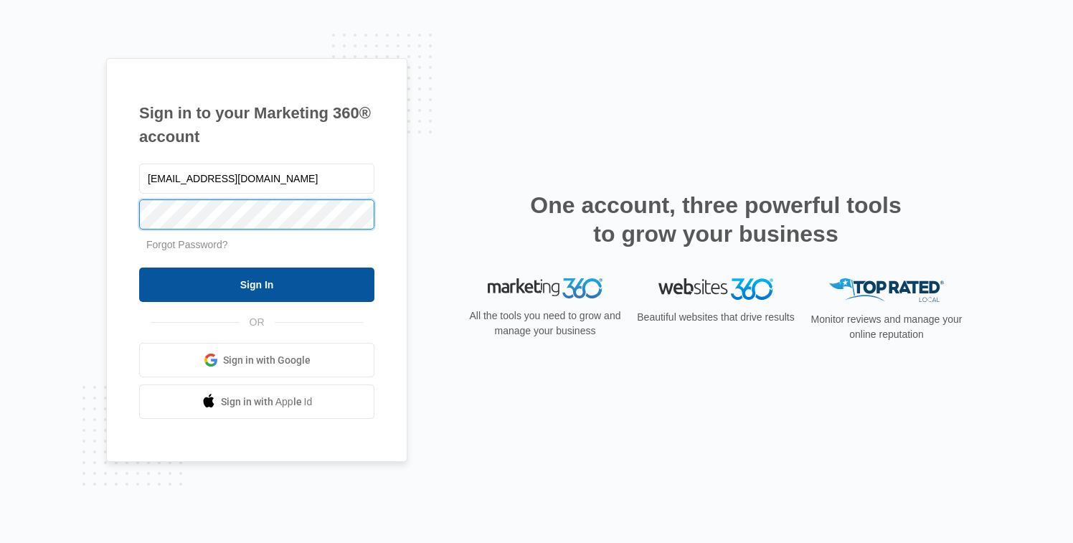  Describe the element at coordinates (545, 288) in the screenshot. I see `img: Marketing 360` at that location.